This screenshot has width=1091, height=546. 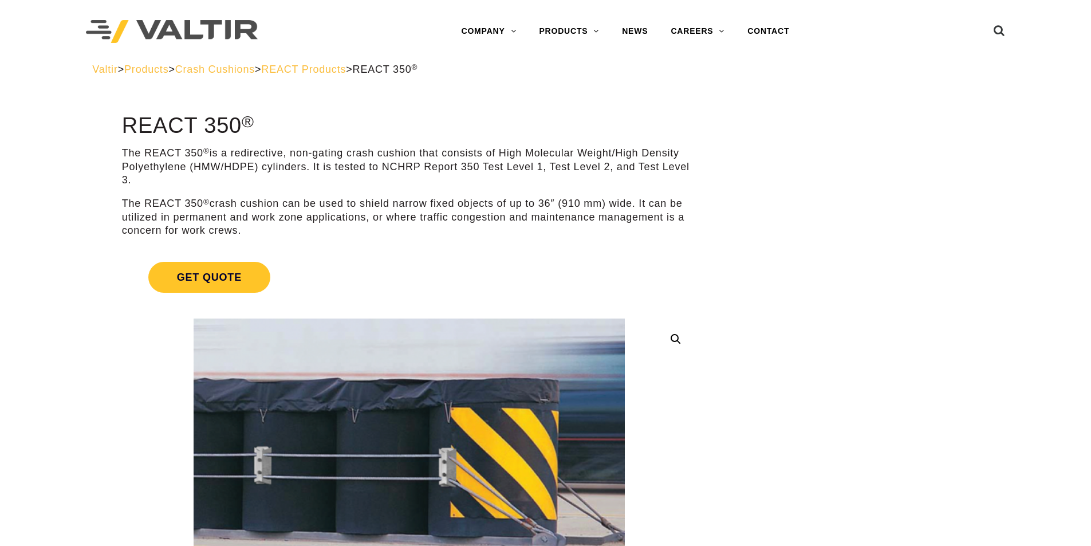 What do you see at coordinates (215, 69) in the screenshot?
I see `a: Crash Cushions` at bounding box center [215, 69].